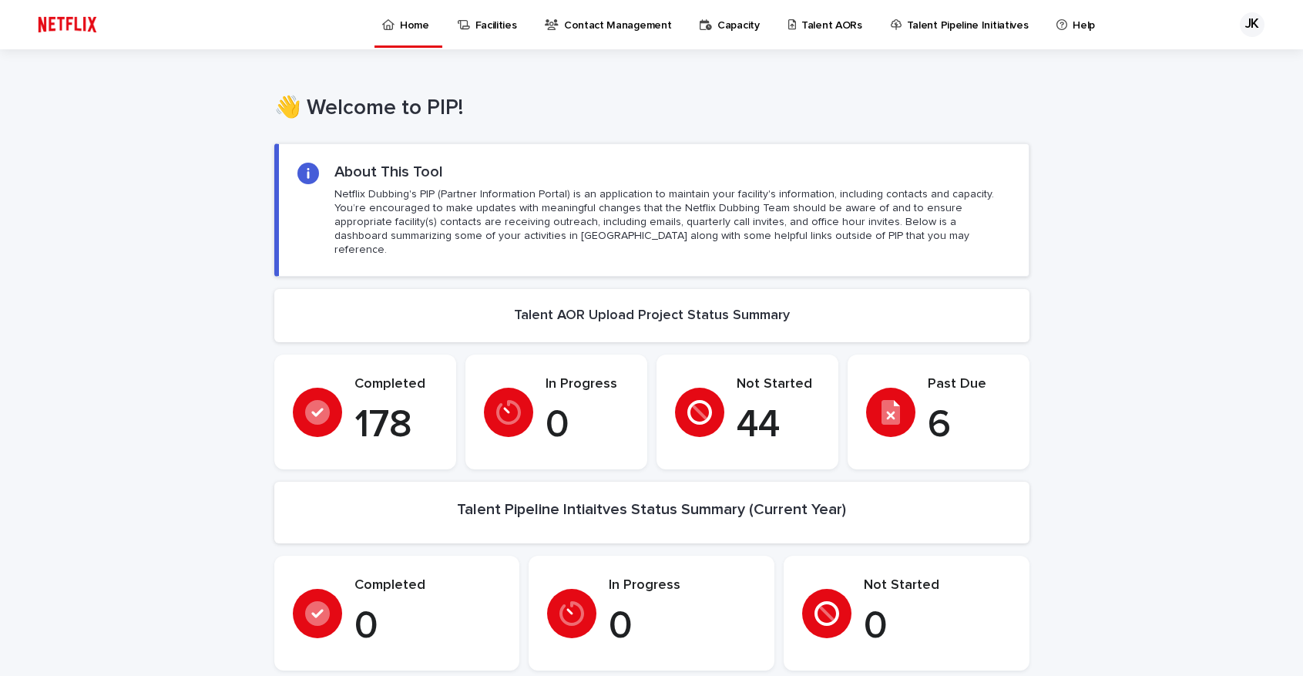  Describe the element at coordinates (969, 384) in the screenshot. I see `p: Past Due` at that location.